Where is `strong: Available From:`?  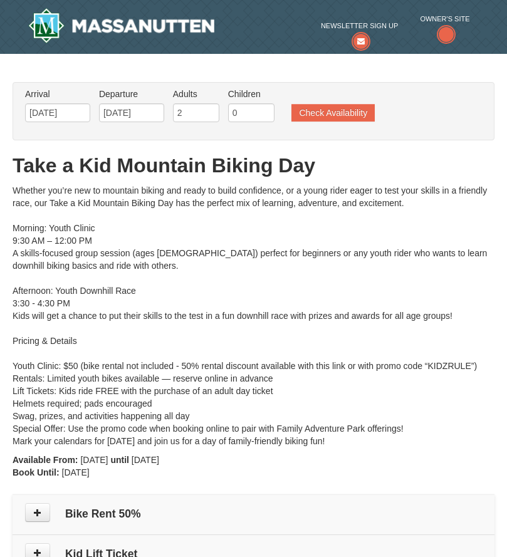
strong: Available From: is located at coordinates (45, 460).